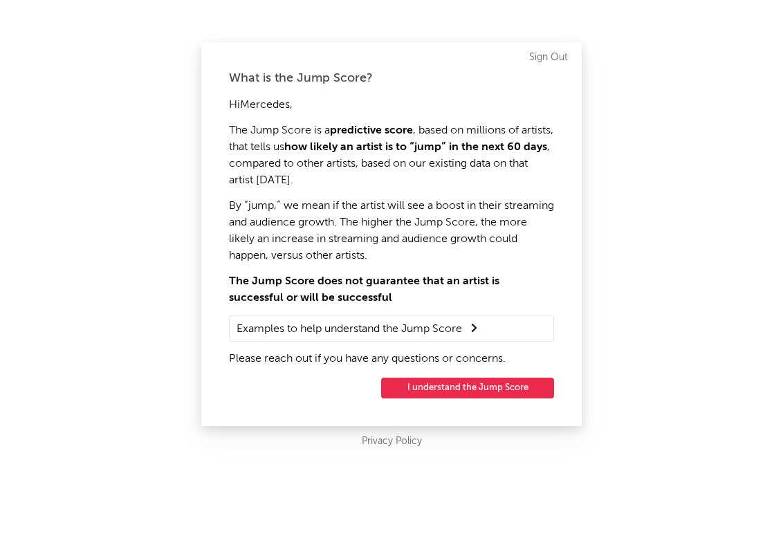 The height and width of the screenshot is (534, 783). Describe the element at coordinates (467, 388) in the screenshot. I see `button: I understand the Jump Score` at that location.